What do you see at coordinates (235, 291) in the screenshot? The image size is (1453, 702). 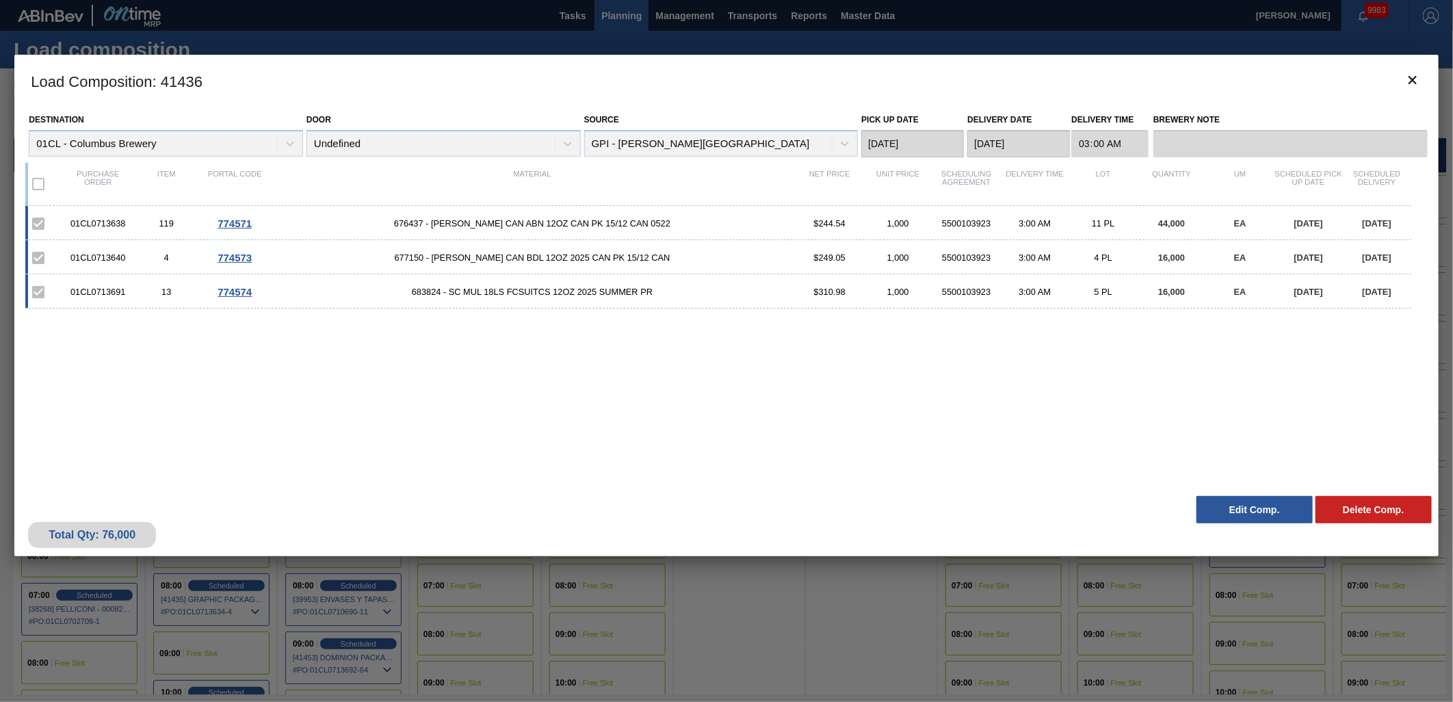 I see `span: 774574` at bounding box center [235, 291].